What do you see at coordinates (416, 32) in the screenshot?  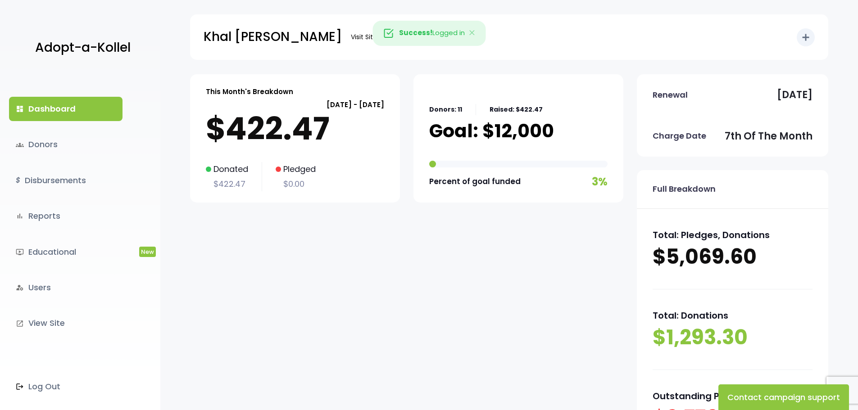 I see `strong: Success!` at bounding box center [416, 32].